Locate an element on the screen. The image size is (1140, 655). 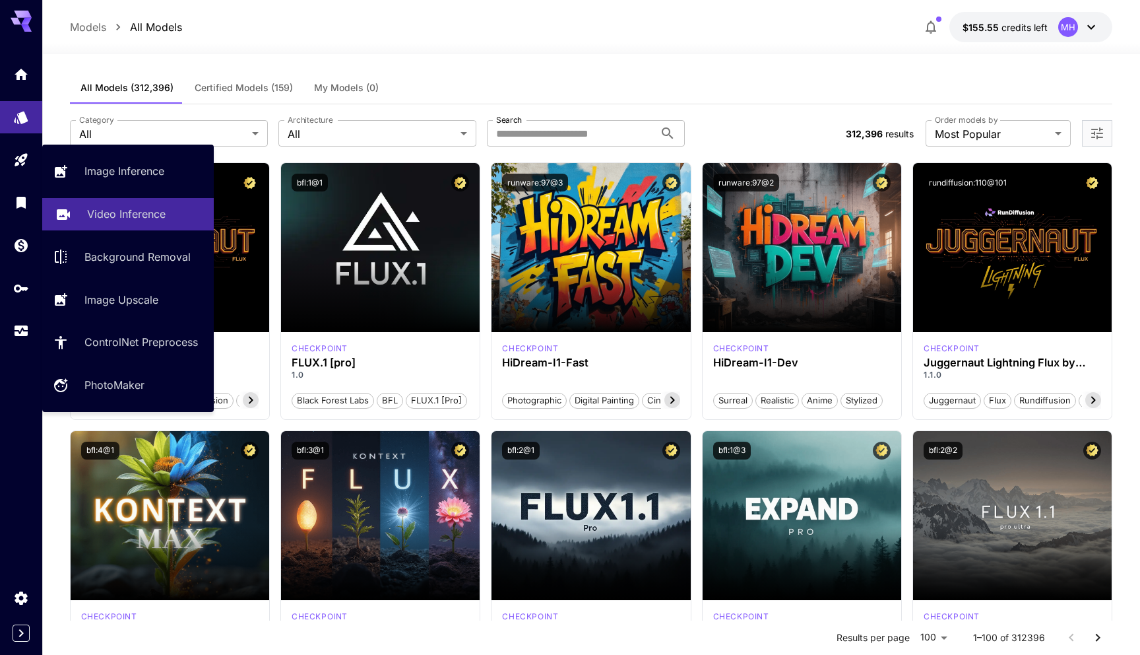
button: bfl:2@1 is located at coordinates (521, 450).